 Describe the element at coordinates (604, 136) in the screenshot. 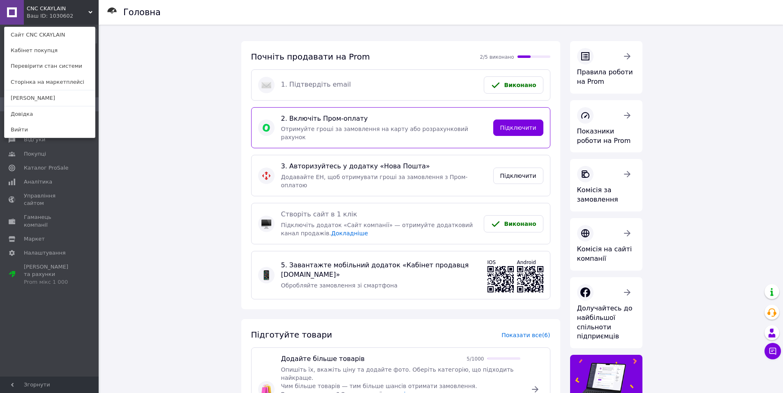

I see `span: Показники роботи на Prom` at that location.